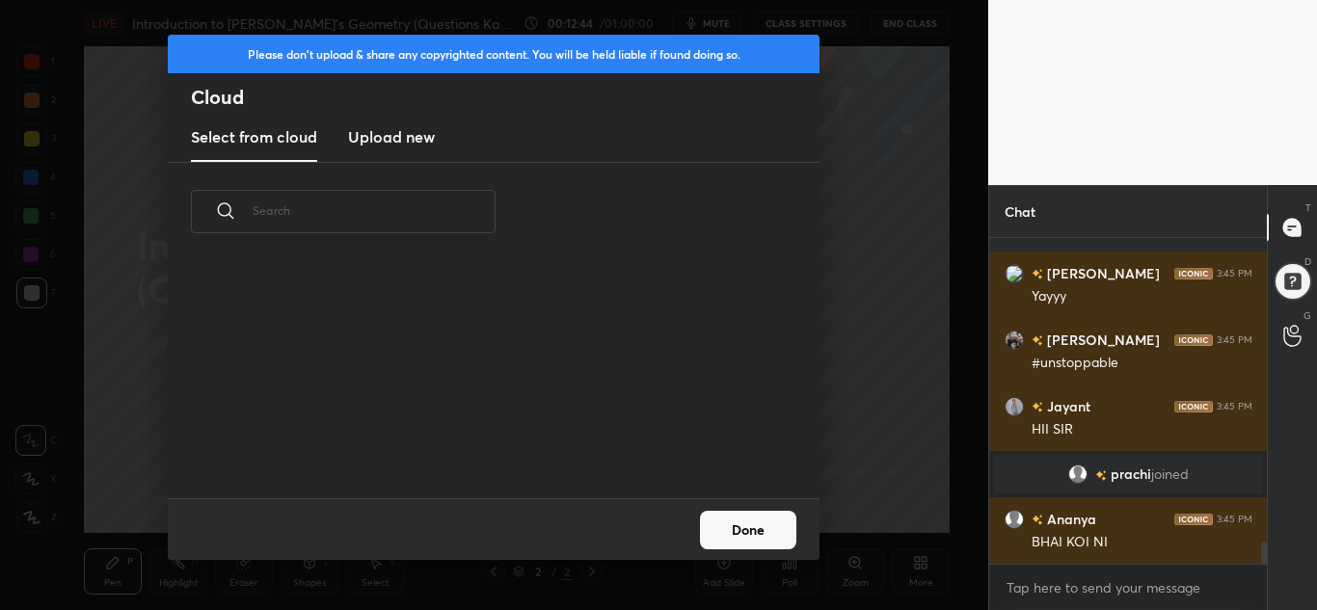  What do you see at coordinates (493, 54) in the screenshot?
I see `div: Please don't upload & share any copyrighted content. You will be held liable if found doing so.` at bounding box center [493, 54].